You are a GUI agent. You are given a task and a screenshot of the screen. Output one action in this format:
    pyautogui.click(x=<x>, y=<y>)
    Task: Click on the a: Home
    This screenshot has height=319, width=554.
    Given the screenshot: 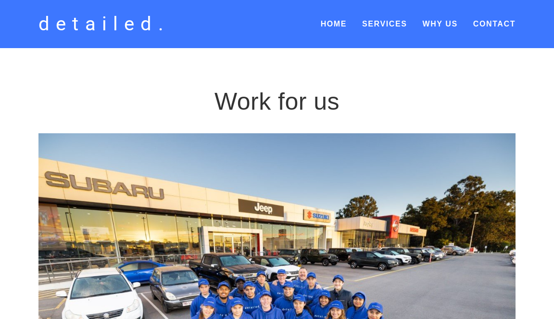 What is the action you would take?
    pyautogui.click(x=334, y=24)
    